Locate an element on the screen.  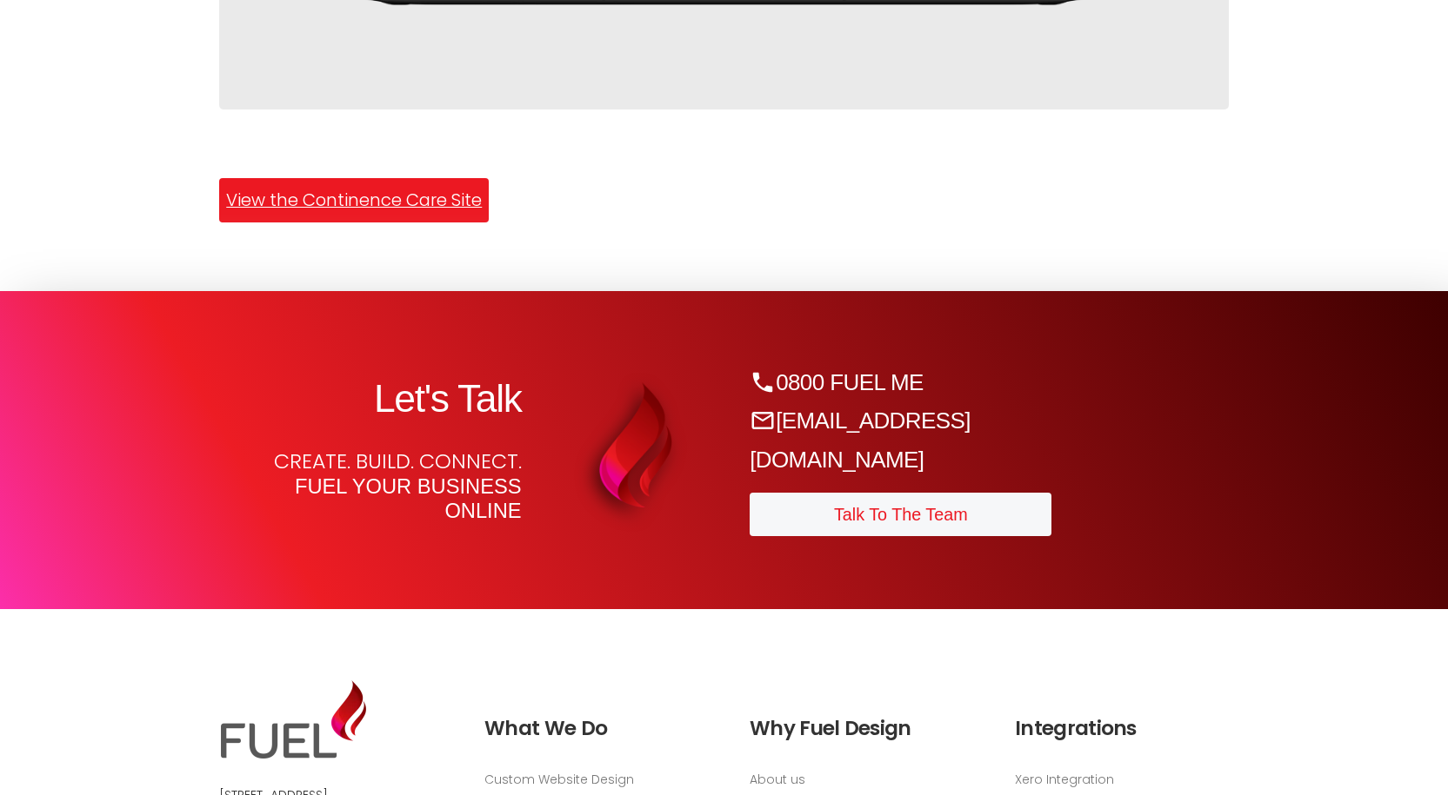
strong: Fuel your business online is located at coordinates (408, 499).